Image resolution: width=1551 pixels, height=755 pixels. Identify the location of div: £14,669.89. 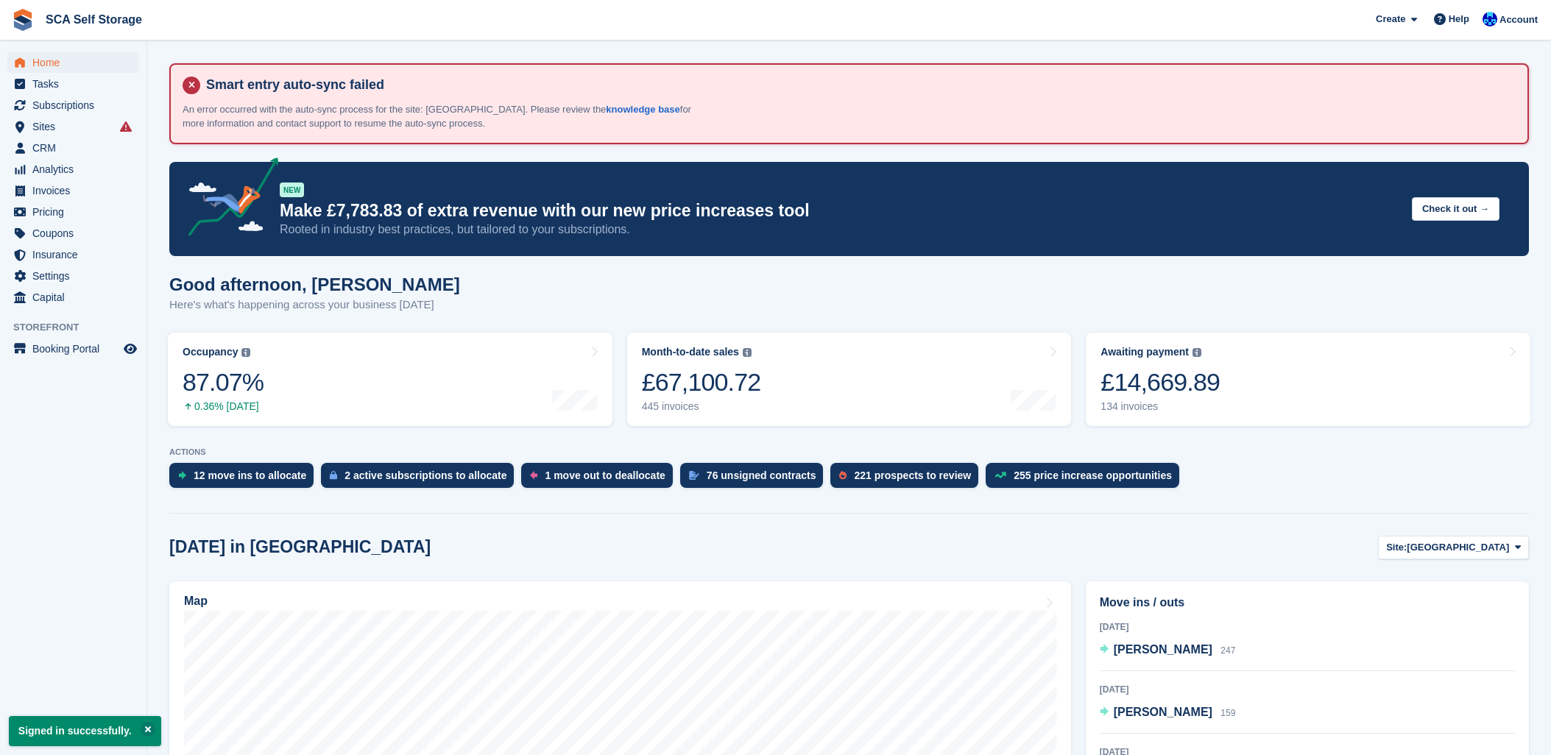
(1160, 382).